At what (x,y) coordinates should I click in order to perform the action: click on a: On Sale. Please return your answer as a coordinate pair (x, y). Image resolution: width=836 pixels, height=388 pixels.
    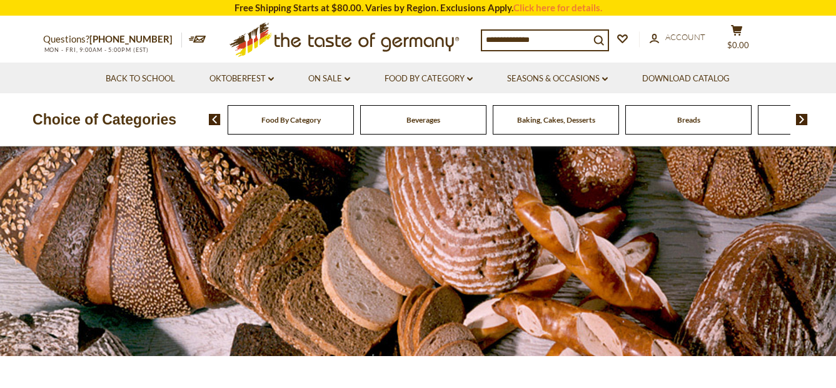
    Looking at the image, I should click on (329, 79).